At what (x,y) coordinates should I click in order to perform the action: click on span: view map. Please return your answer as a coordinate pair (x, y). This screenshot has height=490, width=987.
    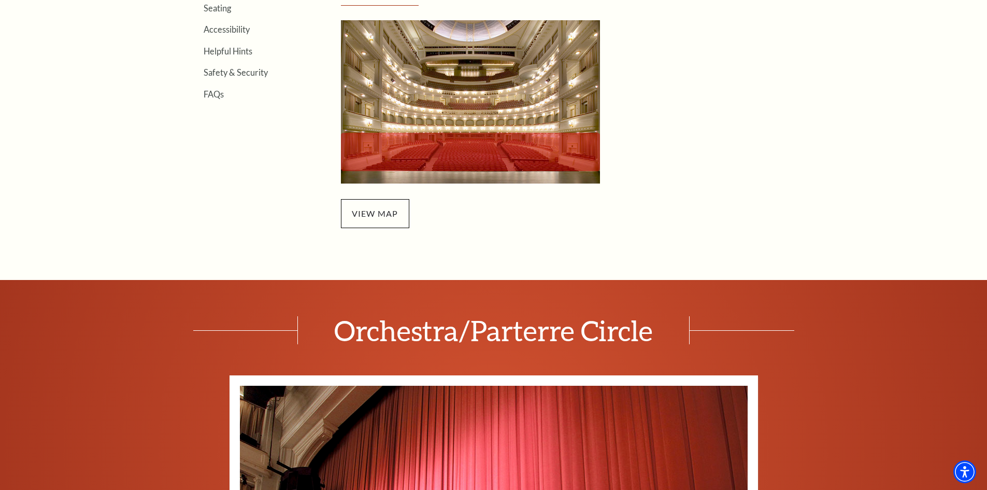
    Looking at the image, I should click on (375, 214).